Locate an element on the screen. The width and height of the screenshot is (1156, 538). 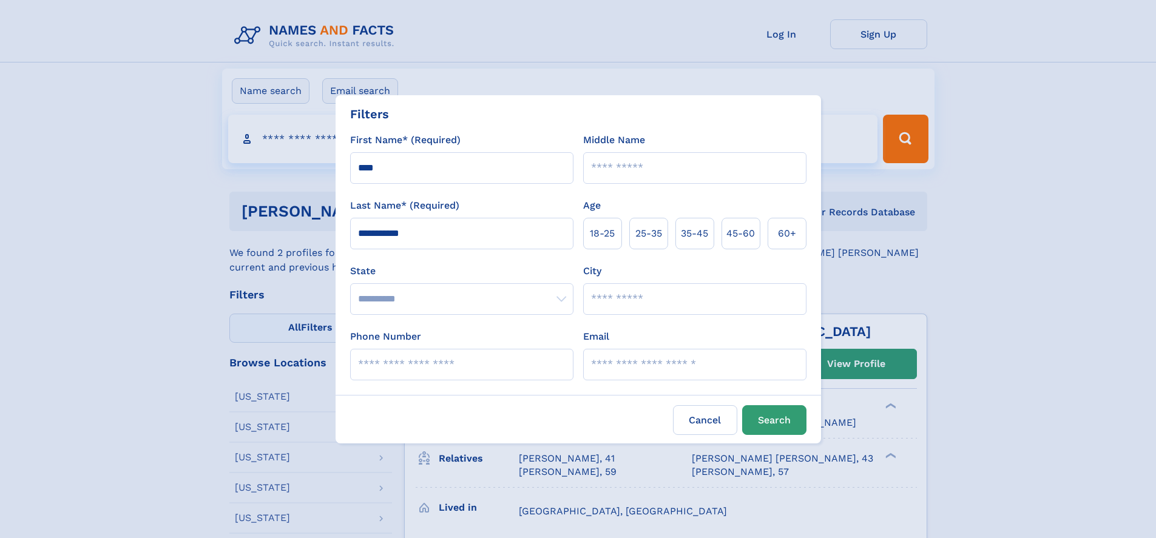
label: First Name* (Required) is located at coordinates (405, 140).